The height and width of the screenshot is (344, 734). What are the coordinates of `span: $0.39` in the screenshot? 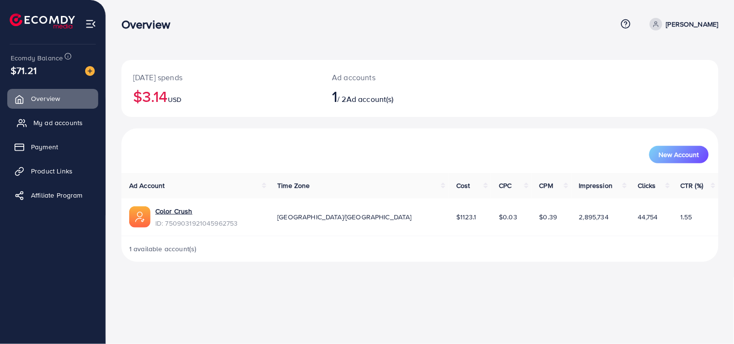 It's located at (548, 217).